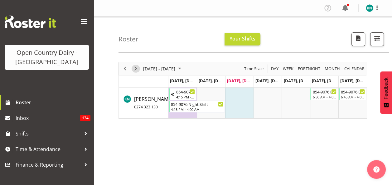  I want to click on button: Time Scale, so click(254, 69).